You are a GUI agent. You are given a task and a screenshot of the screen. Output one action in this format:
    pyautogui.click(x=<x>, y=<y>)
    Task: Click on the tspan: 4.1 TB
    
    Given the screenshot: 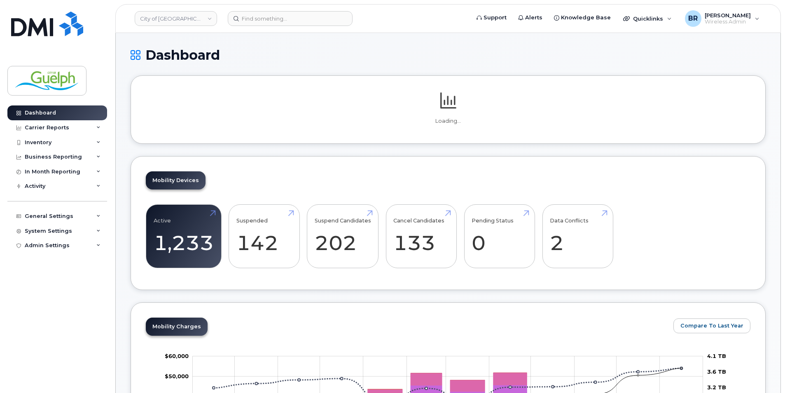 What is the action you would take?
    pyautogui.click(x=717, y=356)
    